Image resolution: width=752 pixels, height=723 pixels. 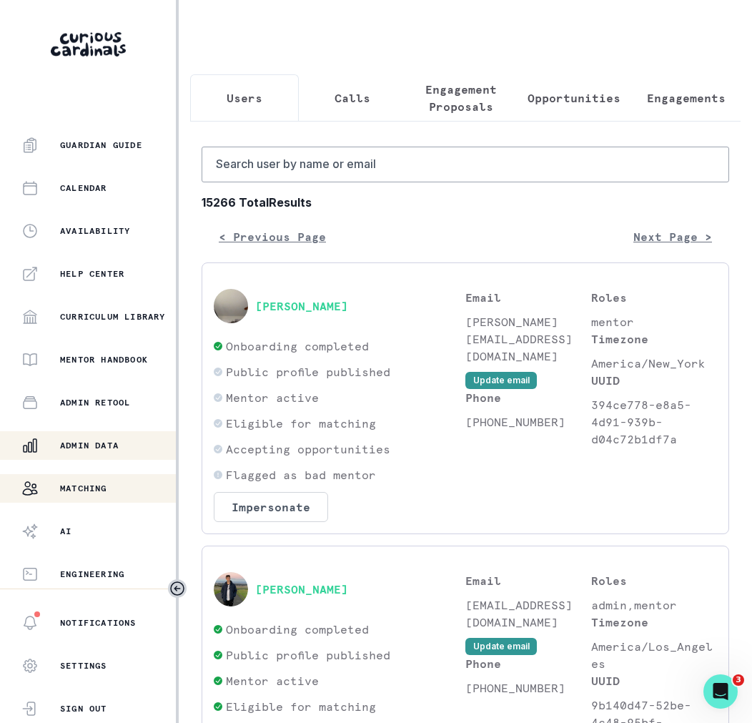 I want to click on button: Impersonate, so click(x=271, y=507).